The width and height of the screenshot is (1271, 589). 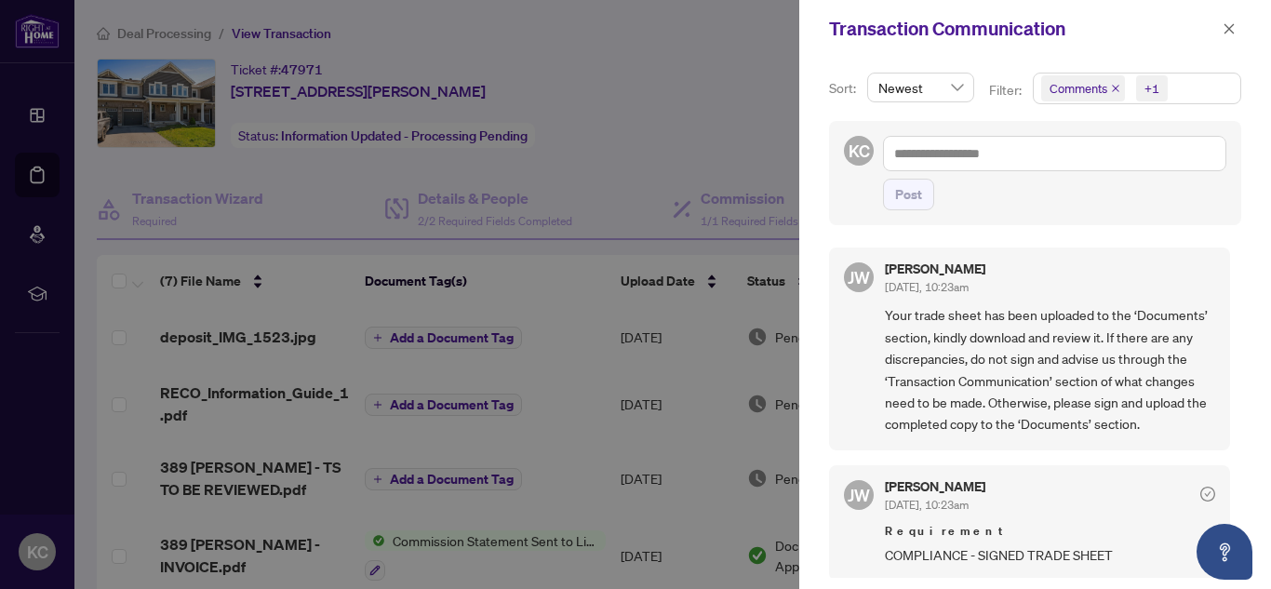 I want to click on span: Requirement, so click(x=1049, y=531).